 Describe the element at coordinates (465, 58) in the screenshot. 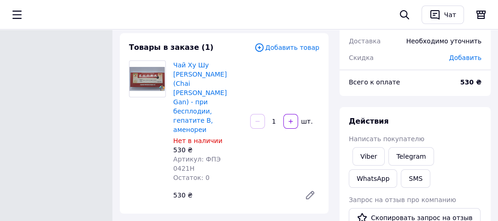

I see `span: Добавить` at that location.